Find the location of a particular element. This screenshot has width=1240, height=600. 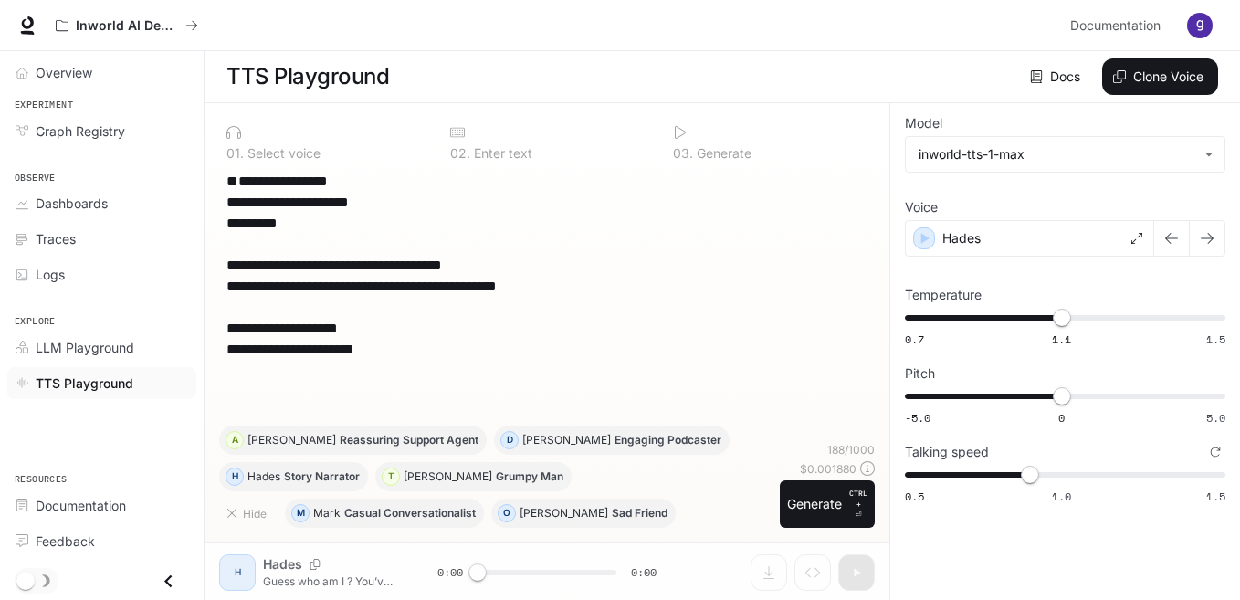

a: Traces is located at coordinates (101, 238).